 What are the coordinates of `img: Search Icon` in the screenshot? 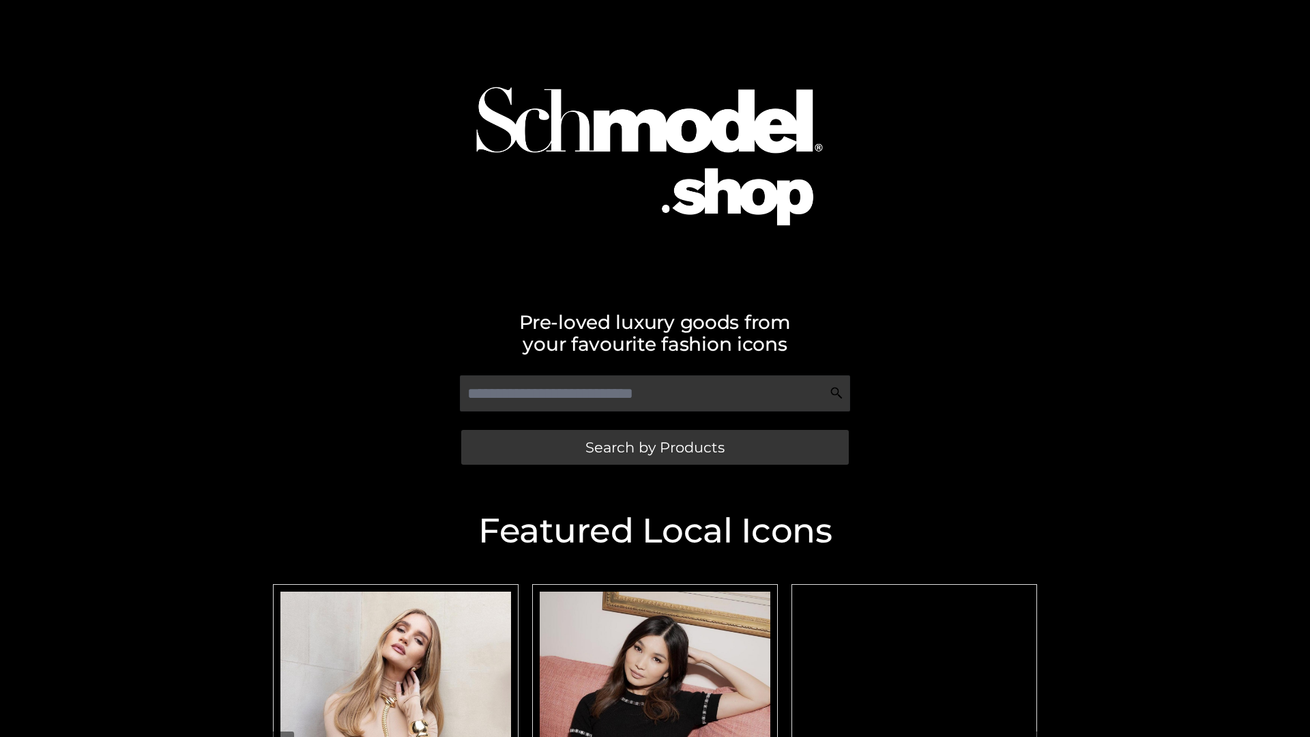 It's located at (837, 393).